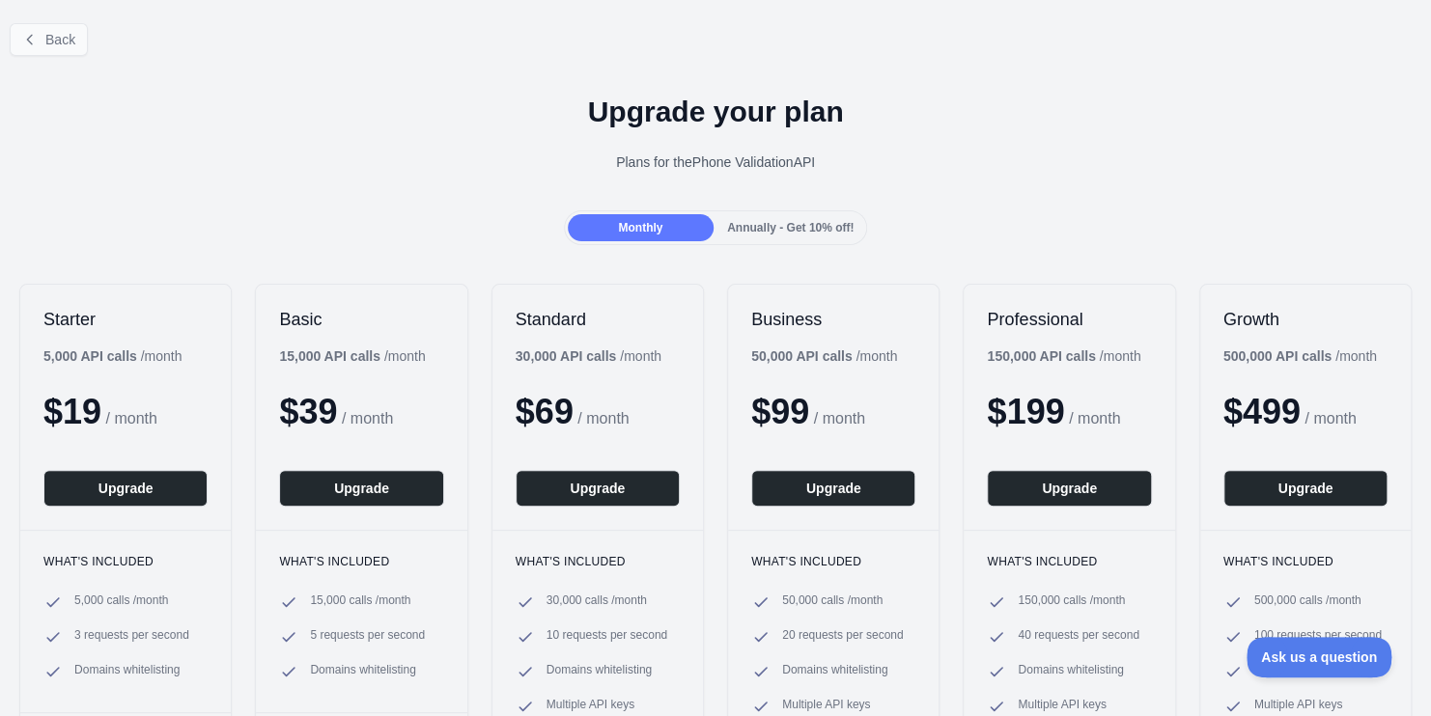  What do you see at coordinates (1025, 411) in the screenshot?
I see `span: $ 199` at bounding box center [1025, 411].